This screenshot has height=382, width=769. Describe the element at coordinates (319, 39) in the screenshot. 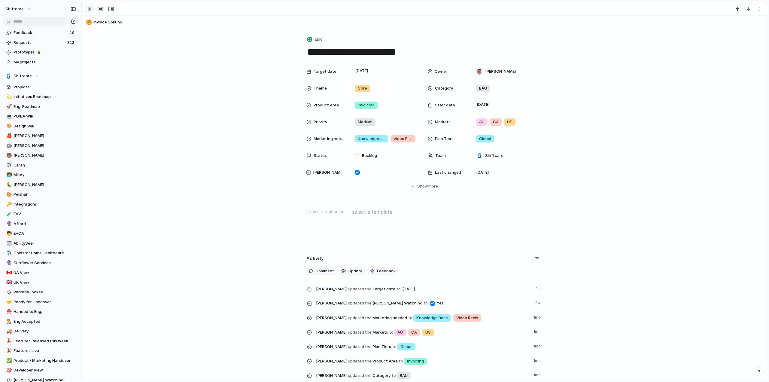

I see `span: Epic` at that location.